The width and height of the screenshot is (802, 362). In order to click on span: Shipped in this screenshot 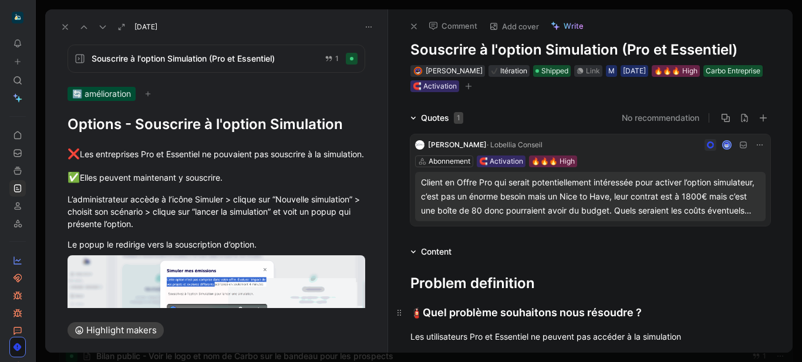, I will do `click(555, 71)`.